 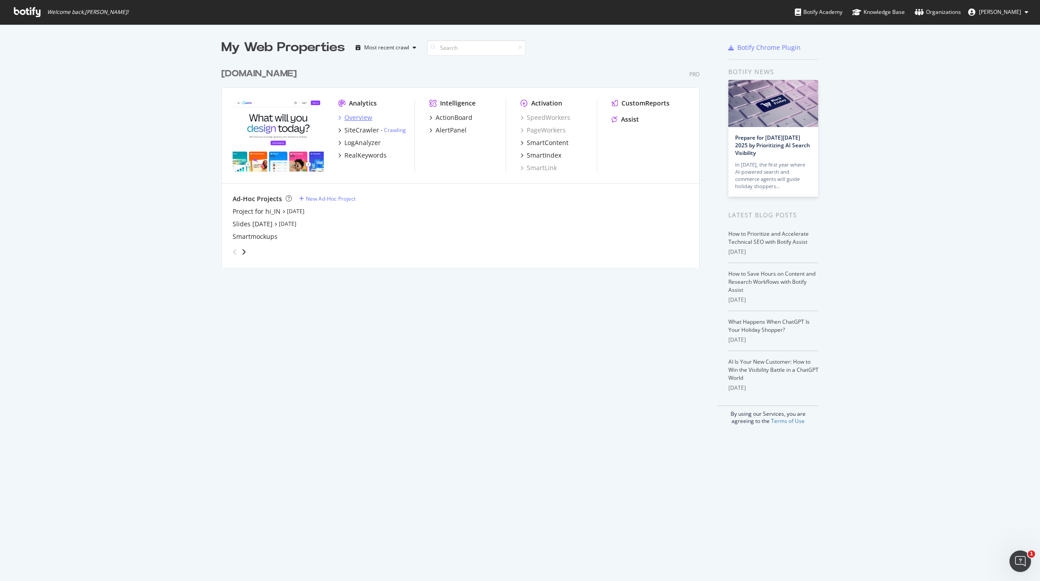 What do you see at coordinates (361, 130) in the screenshot?
I see `div: SiteCrawler` at bounding box center [361, 130].